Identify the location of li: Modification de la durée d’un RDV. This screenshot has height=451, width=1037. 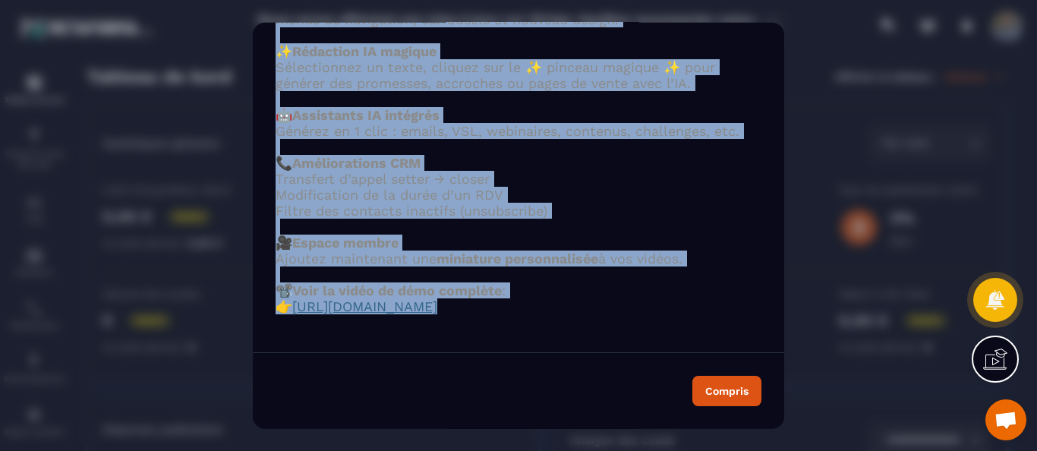
(518, 194).